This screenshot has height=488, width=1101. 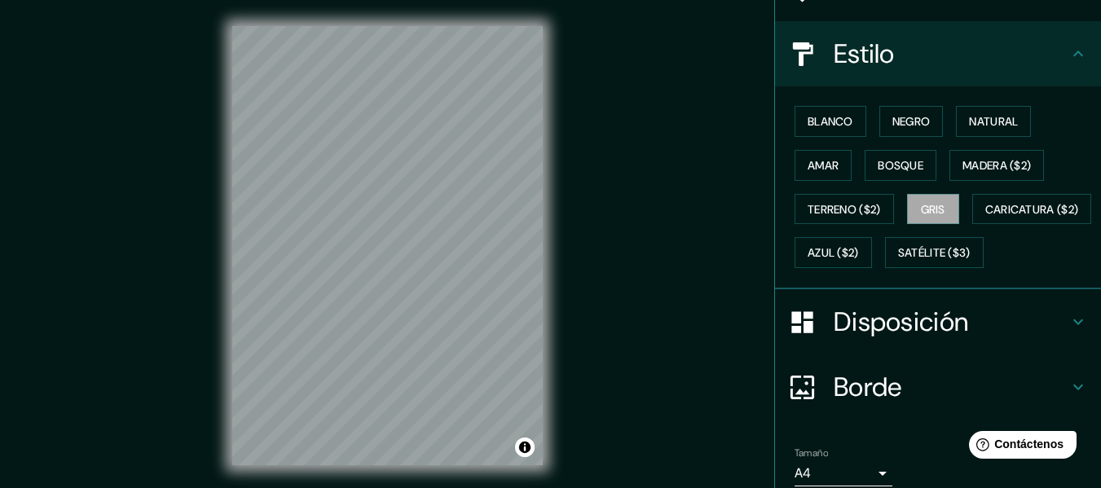 I want to click on button: Terreno ($2), so click(x=845, y=210).